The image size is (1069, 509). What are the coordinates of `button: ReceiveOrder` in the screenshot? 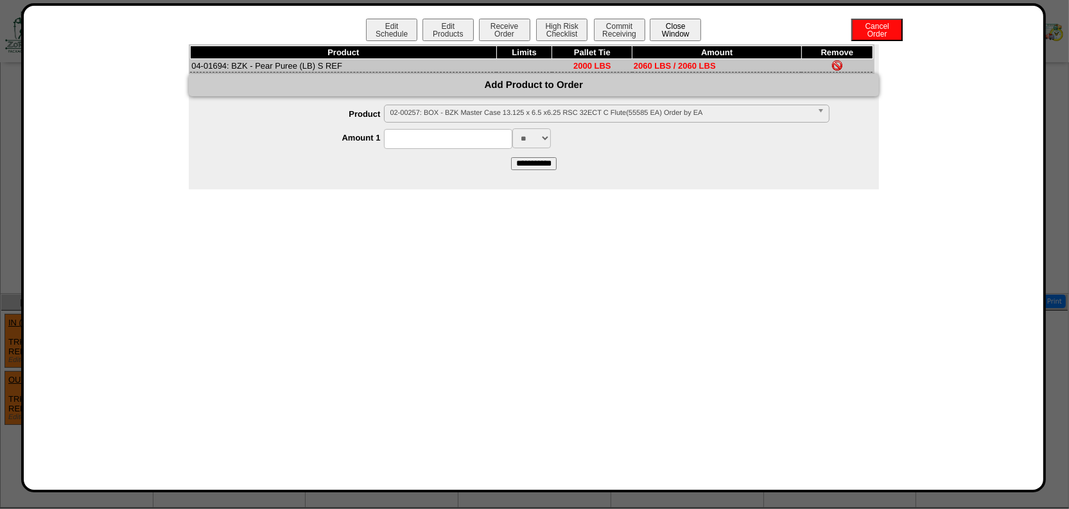 It's located at (505, 30).